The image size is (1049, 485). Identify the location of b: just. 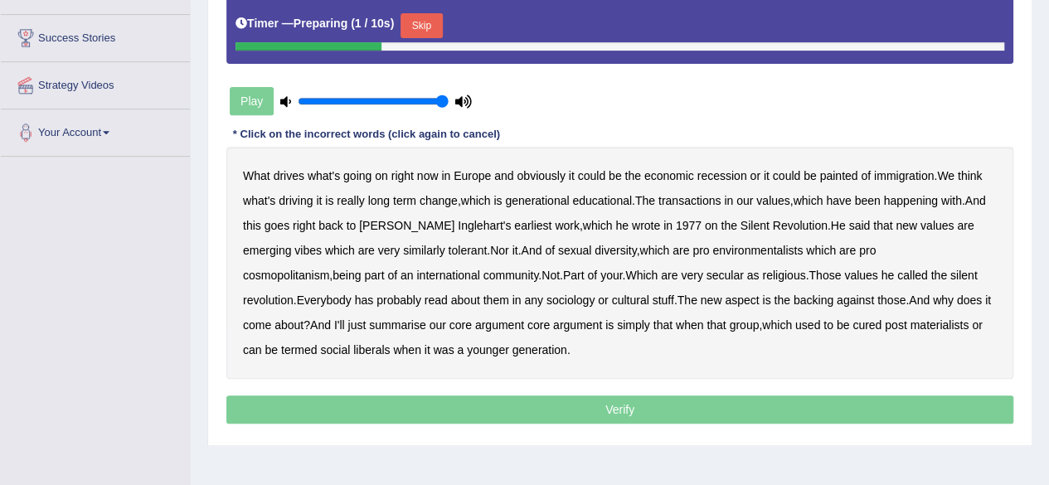
(357, 325).